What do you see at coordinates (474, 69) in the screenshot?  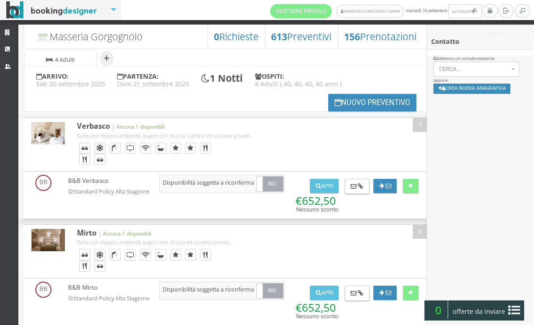 I see `span: Cerca...` at bounding box center [474, 69].